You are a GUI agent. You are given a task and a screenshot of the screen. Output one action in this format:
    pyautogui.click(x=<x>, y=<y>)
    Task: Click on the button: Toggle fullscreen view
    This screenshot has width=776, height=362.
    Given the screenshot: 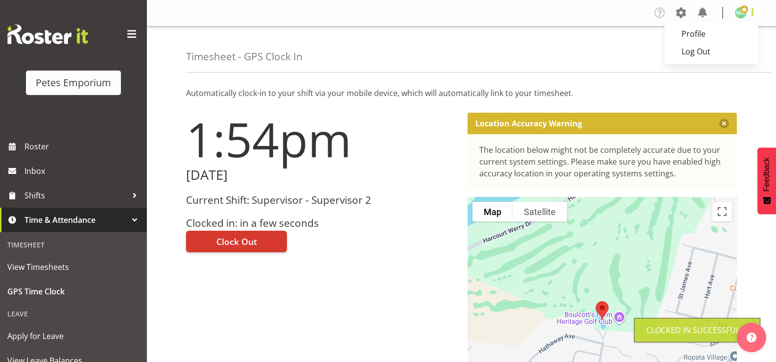 What is the action you would take?
    pyautogui.click(x=722, y=211)
    